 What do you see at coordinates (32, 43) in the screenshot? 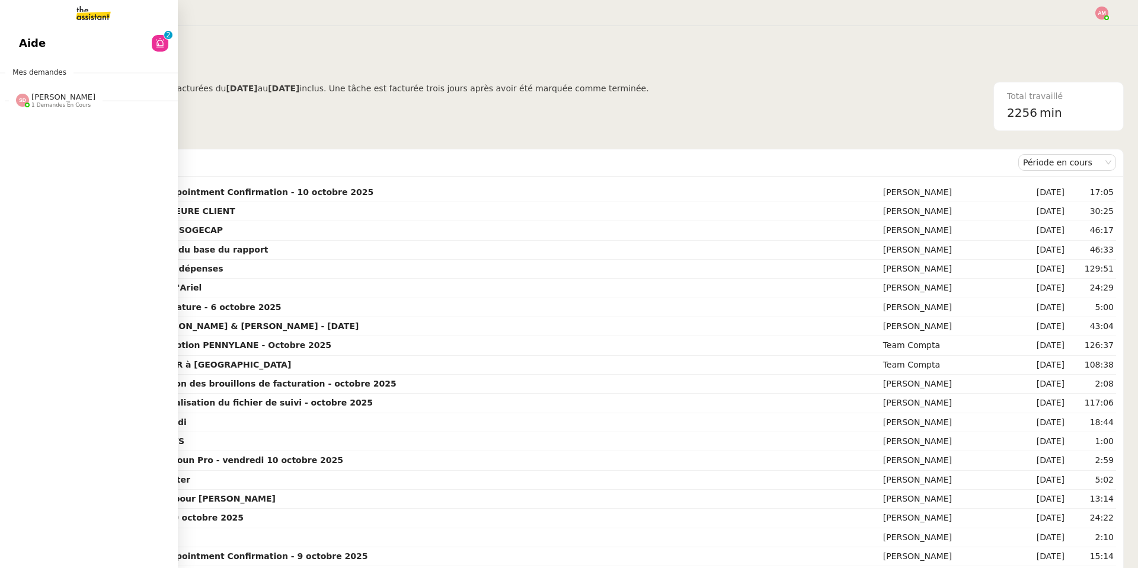
I see `span: Aide` at bounding box center [32, 43].